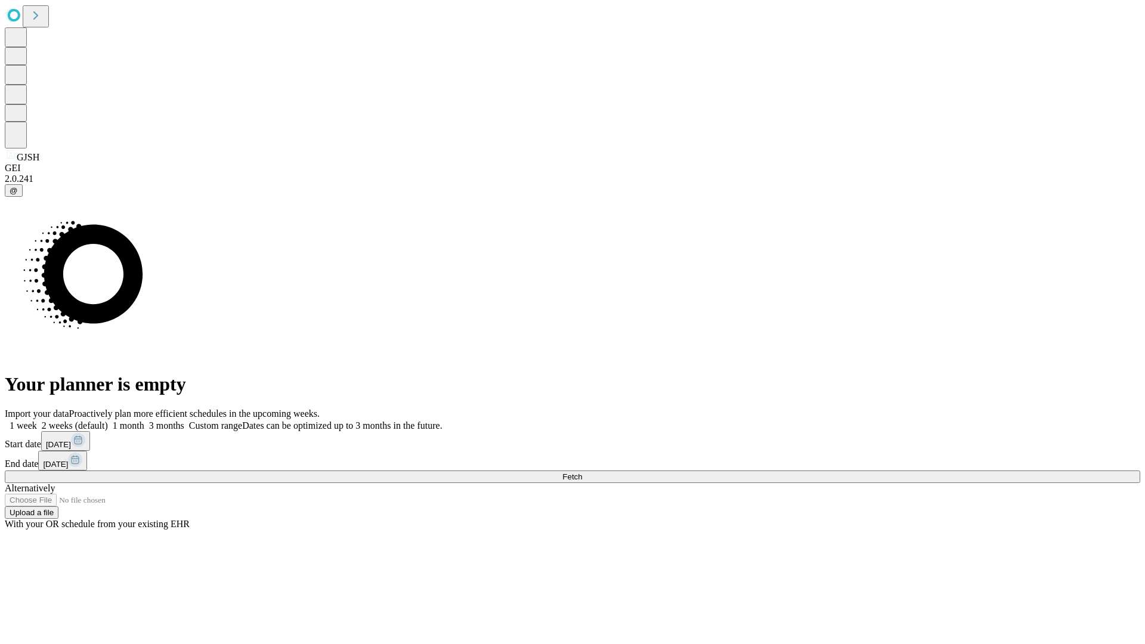 The height and width of the screenshot is (644, 1145). I want to click on span: Dates can be optimized up to 3 months in the future., so click(342, 425).